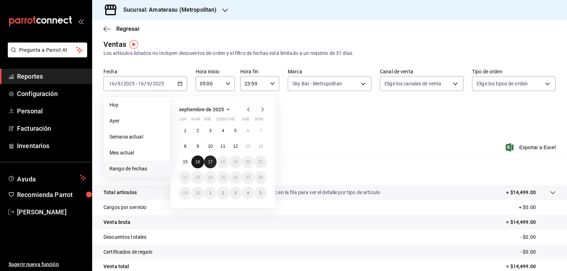 The image size is (567, 271). I want to click on abbr: 4 de septiembre de 2025, so click(223, 131).